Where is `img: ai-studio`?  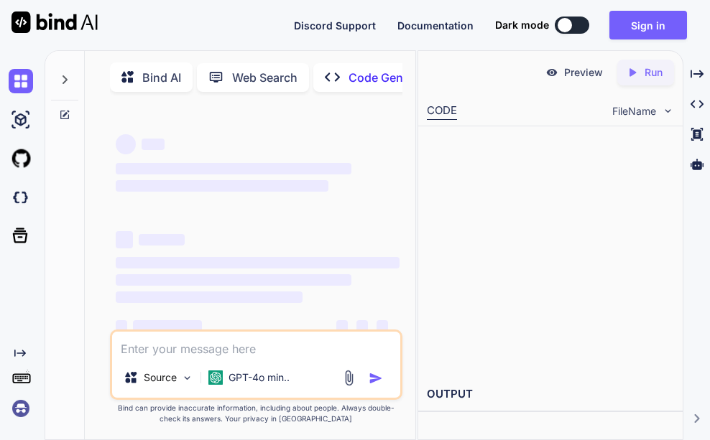 img: ai-studio is located at coordinates (21, 120).